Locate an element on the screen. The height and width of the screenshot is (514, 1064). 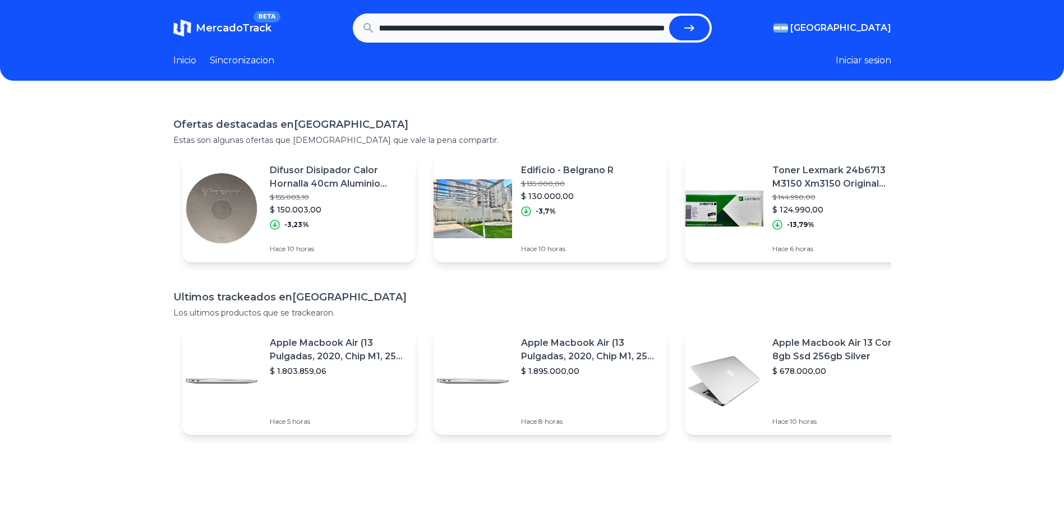
p: $ 155.003,10 is located at coordinates (338, 197).